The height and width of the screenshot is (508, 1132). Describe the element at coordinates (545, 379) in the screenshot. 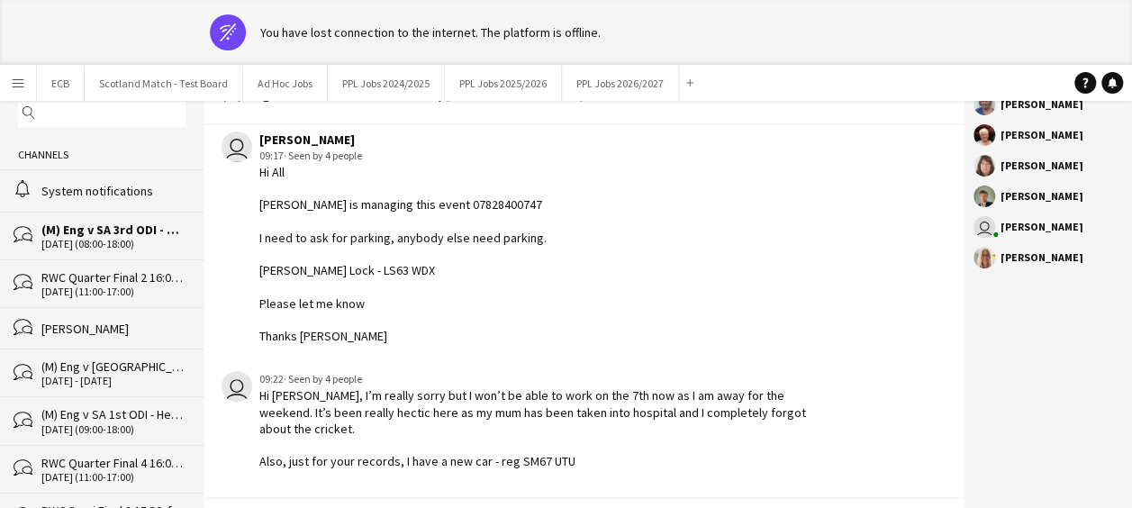

I see `div: 09:22` at that location.